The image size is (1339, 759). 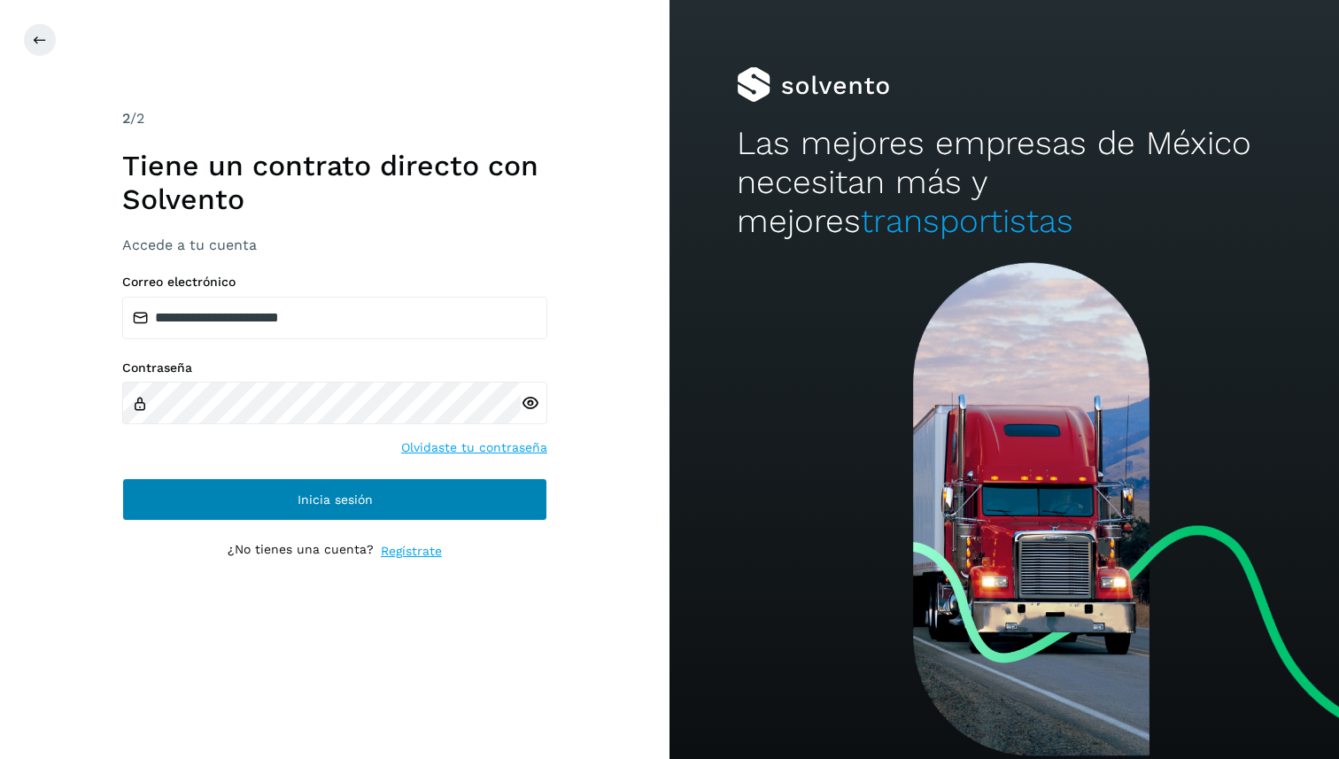 What do you see at coordinates (335, 499) in the screenshot?
I see `button: Inicia sesión` at bounding box center [335, 499].